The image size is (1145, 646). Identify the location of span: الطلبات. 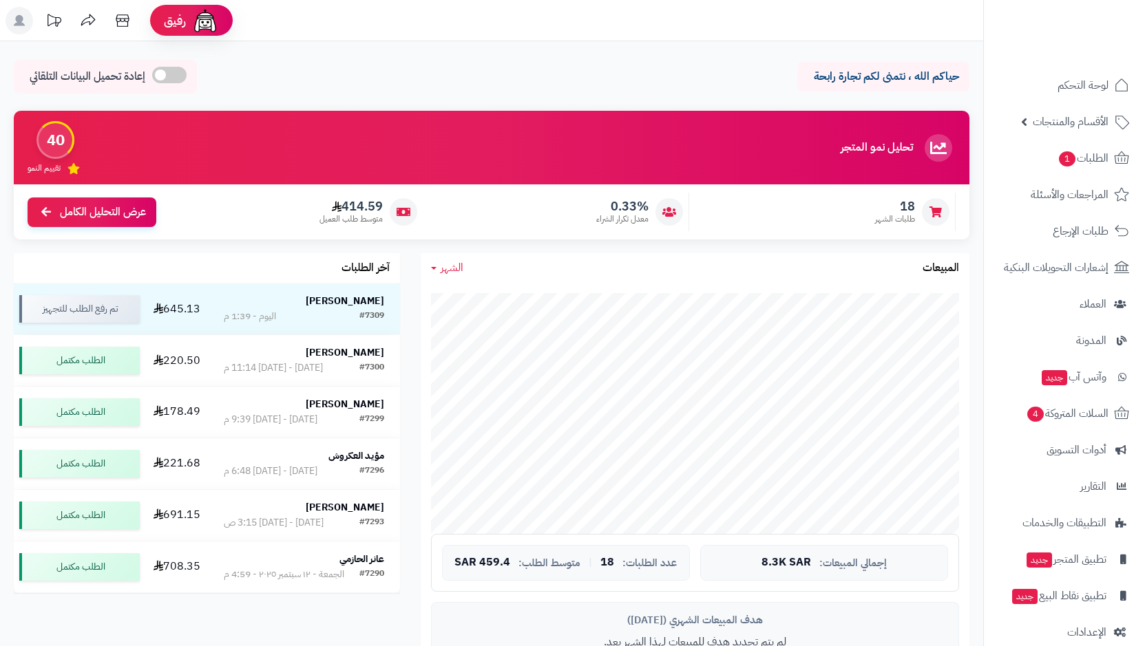
(1083, 158).